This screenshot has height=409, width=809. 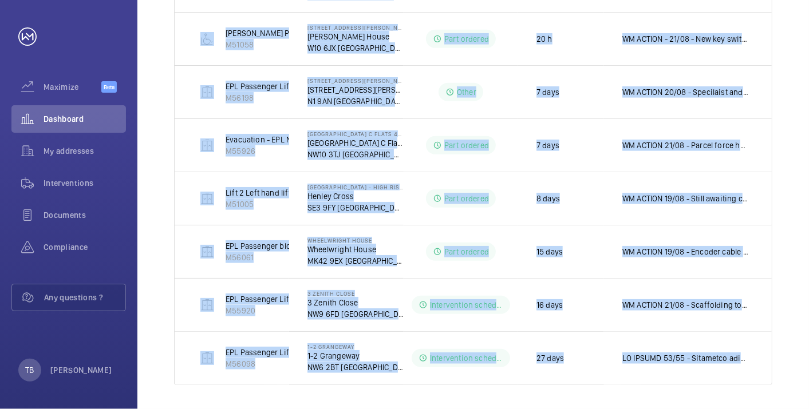 What do you see at coordinates (258, 364) in the screenshot?
I see `p: M56098` at bounding box center [258, 364].